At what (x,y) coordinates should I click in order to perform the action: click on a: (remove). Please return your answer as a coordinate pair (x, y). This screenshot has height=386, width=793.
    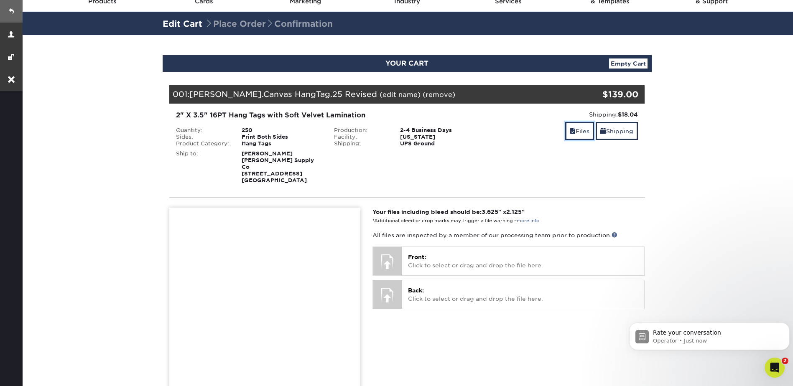
    Looking at the image, I should click on (439, 94).